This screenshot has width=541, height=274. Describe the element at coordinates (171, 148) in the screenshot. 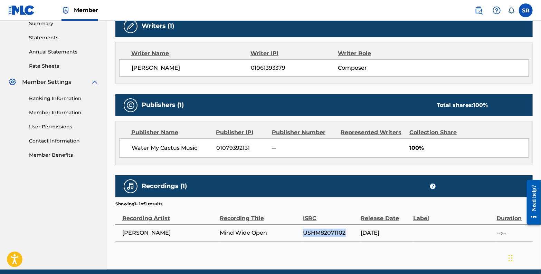

I see `span: Water My Cactus Music` at that location.